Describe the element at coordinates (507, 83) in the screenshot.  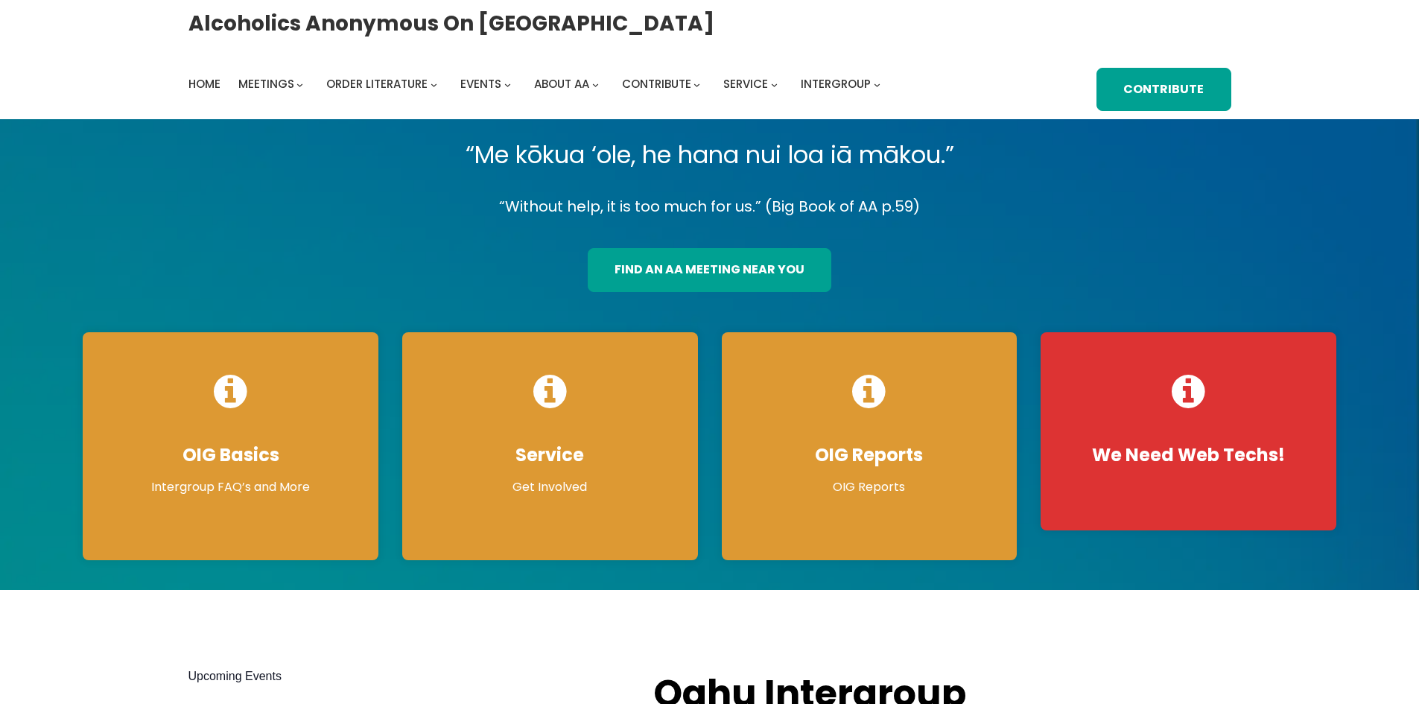
I see `button: Events submenu` at that location.